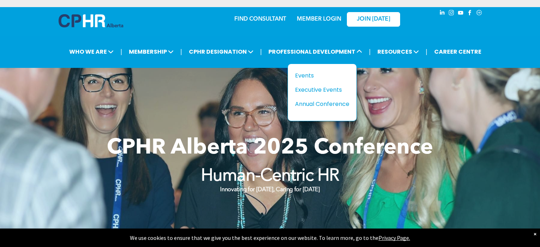  I want to click on span: WHO WE ARE, so click(91, 52).